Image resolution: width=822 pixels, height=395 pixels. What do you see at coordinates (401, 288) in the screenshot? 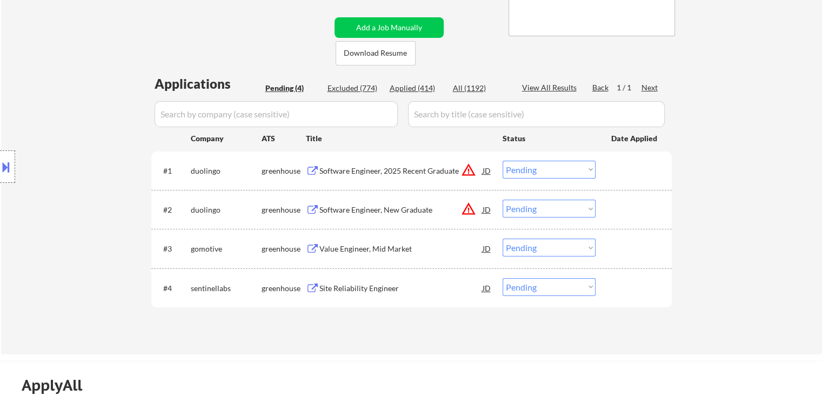
I see `div: Site Reliability Engineer` at bounding box center [401, 288].